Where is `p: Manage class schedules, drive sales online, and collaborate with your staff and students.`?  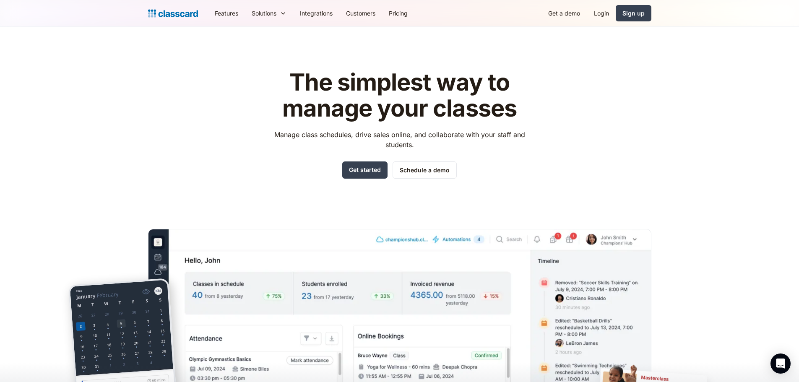 p: Manage class schedules, drive sales online, and collaborate with your staff and students. is located at coordinates (399, 140).